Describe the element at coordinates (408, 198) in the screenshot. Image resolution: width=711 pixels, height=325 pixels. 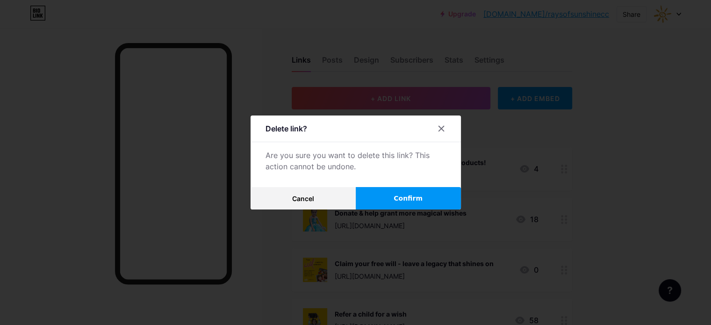
I see `button: Confirm` at that location.